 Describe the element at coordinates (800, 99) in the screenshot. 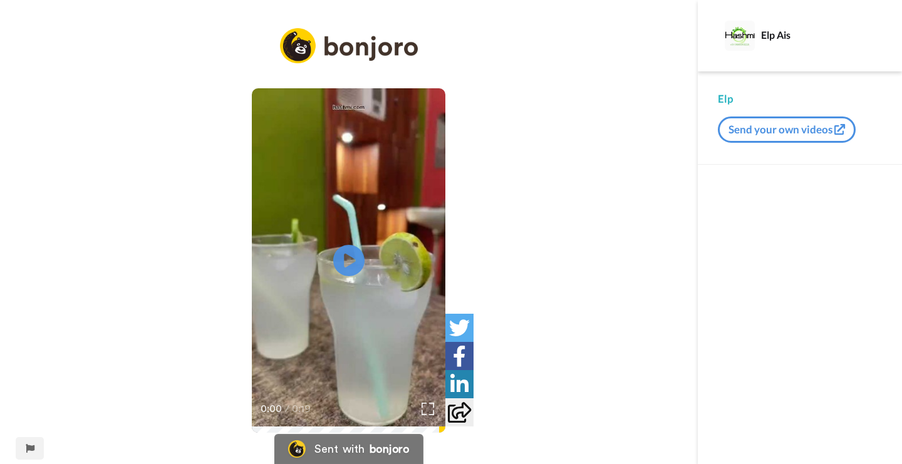

I see `div: Elp` at that location.